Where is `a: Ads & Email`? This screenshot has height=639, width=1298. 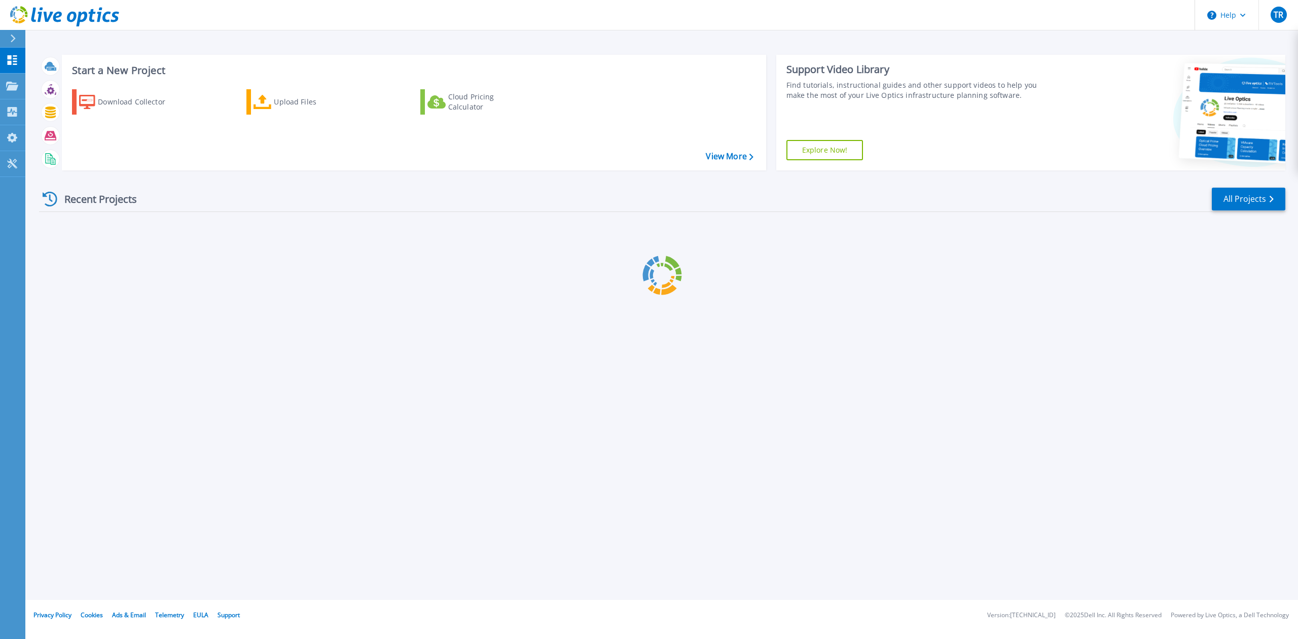 a: Ads & Email is located at coordinates (129, 615).